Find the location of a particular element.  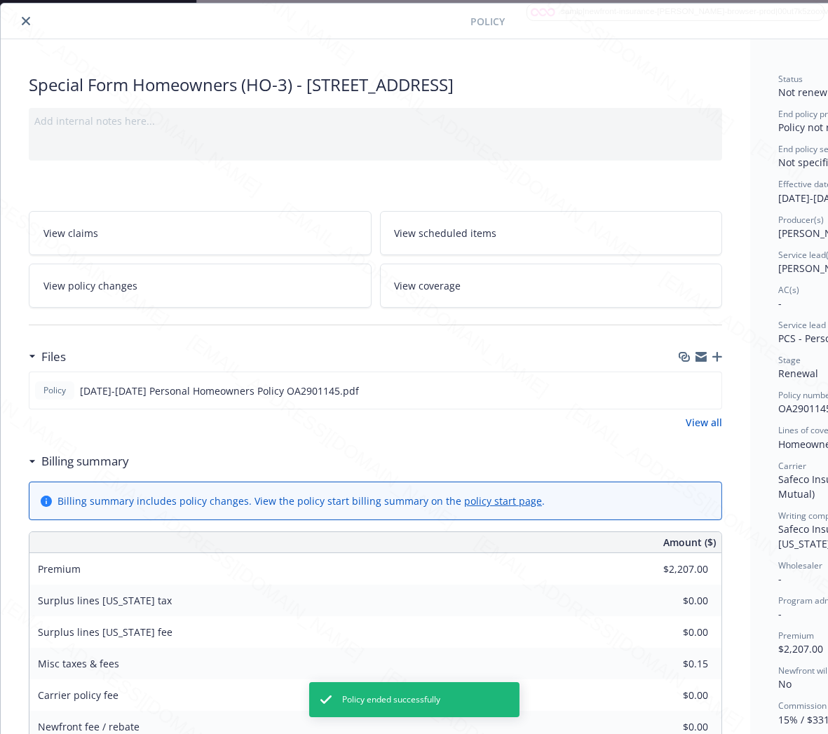

h3: Files is located at coordinates (53, 357).